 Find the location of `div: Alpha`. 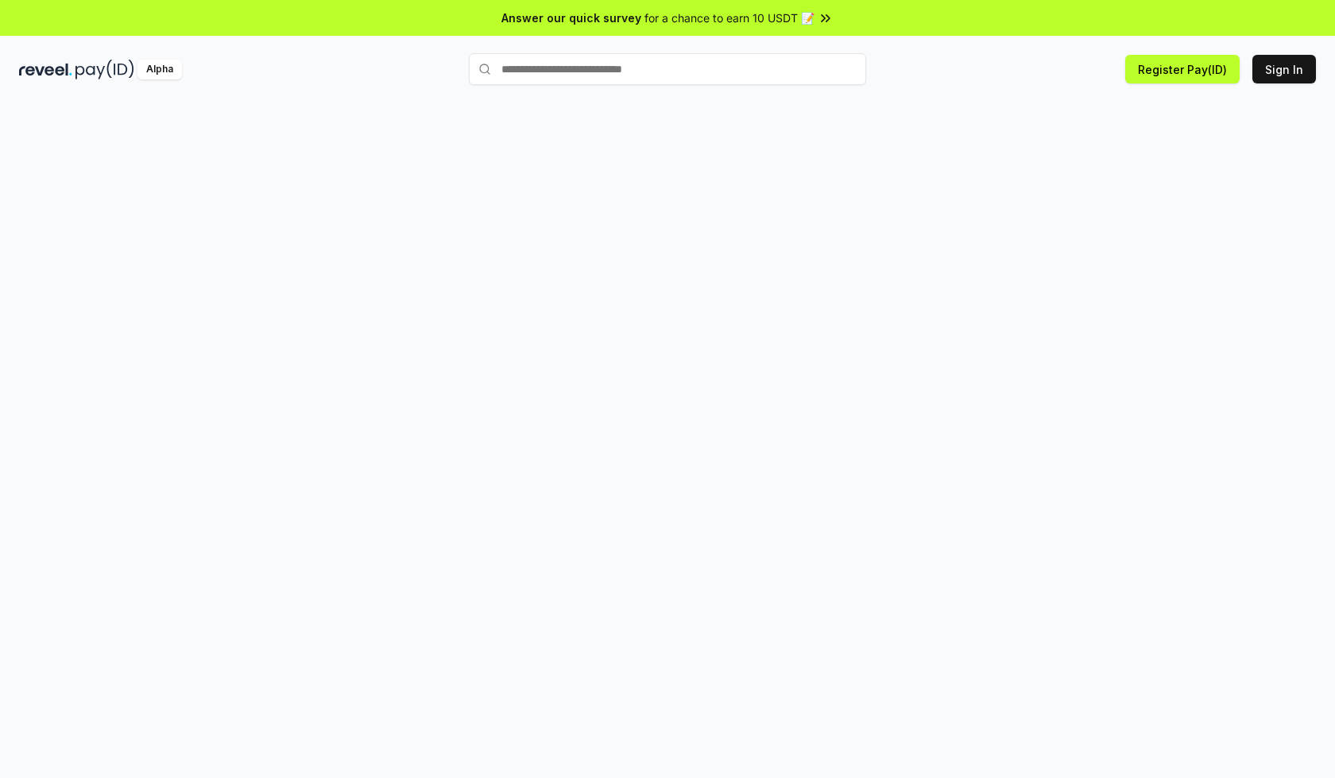

div: Alpha is located at coordinates (160, 69).